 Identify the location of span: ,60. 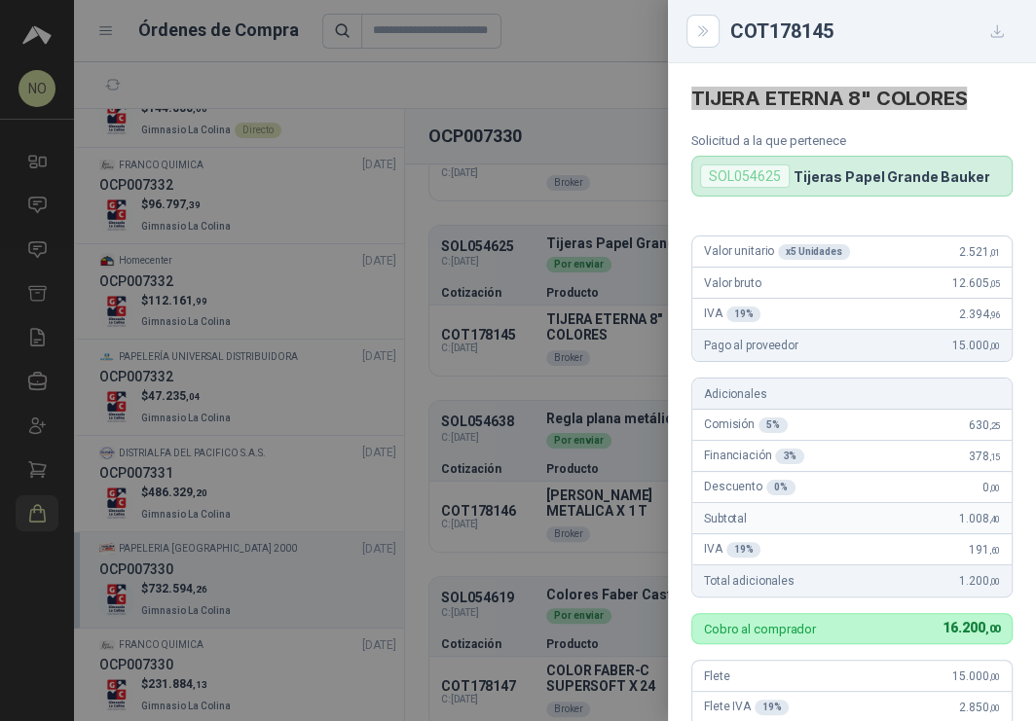
(994, 550).